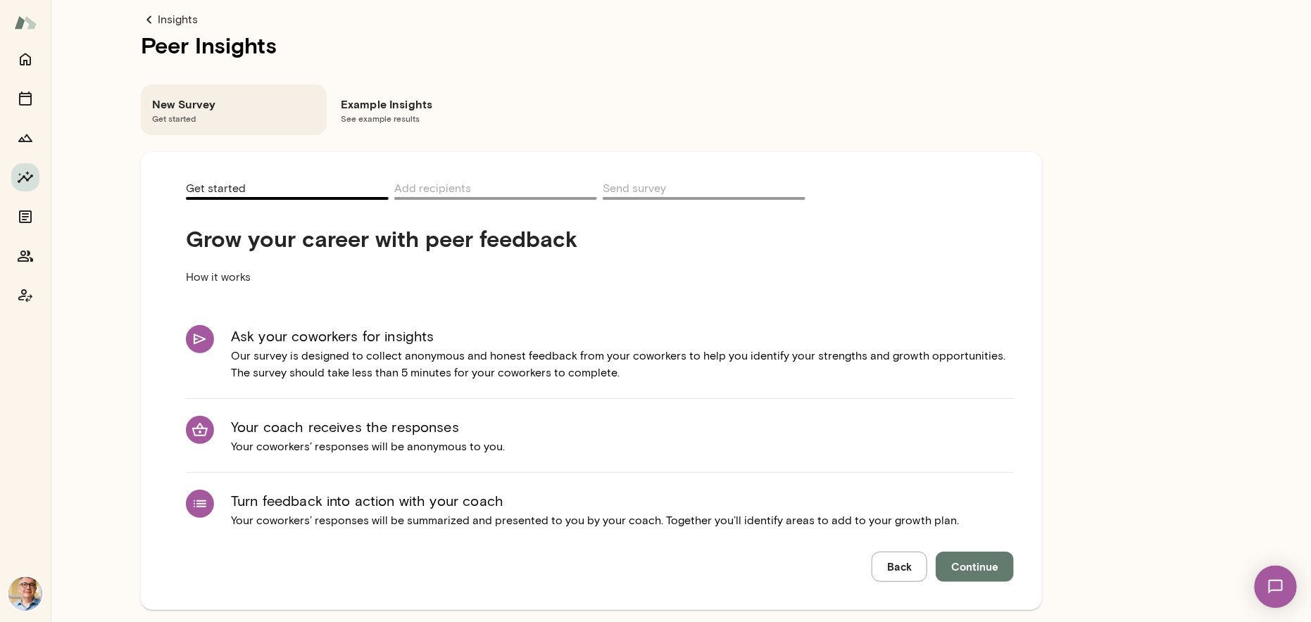 This screenshot has height=622, width=1311. Describe the element at coordinates (974, 567) in the screenshot. I see `button: Continue` at that location.